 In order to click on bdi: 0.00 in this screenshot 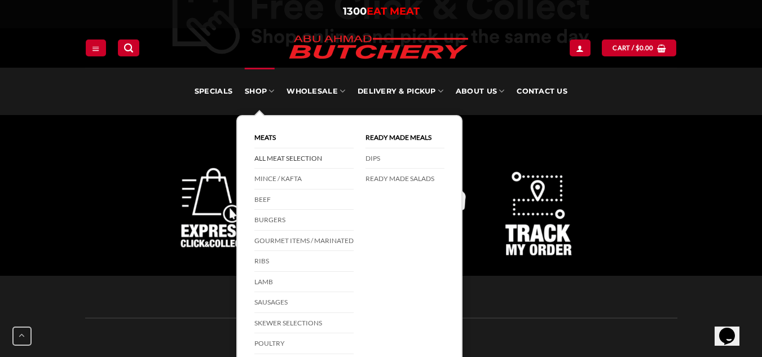, I will do `click(644, 47)`.